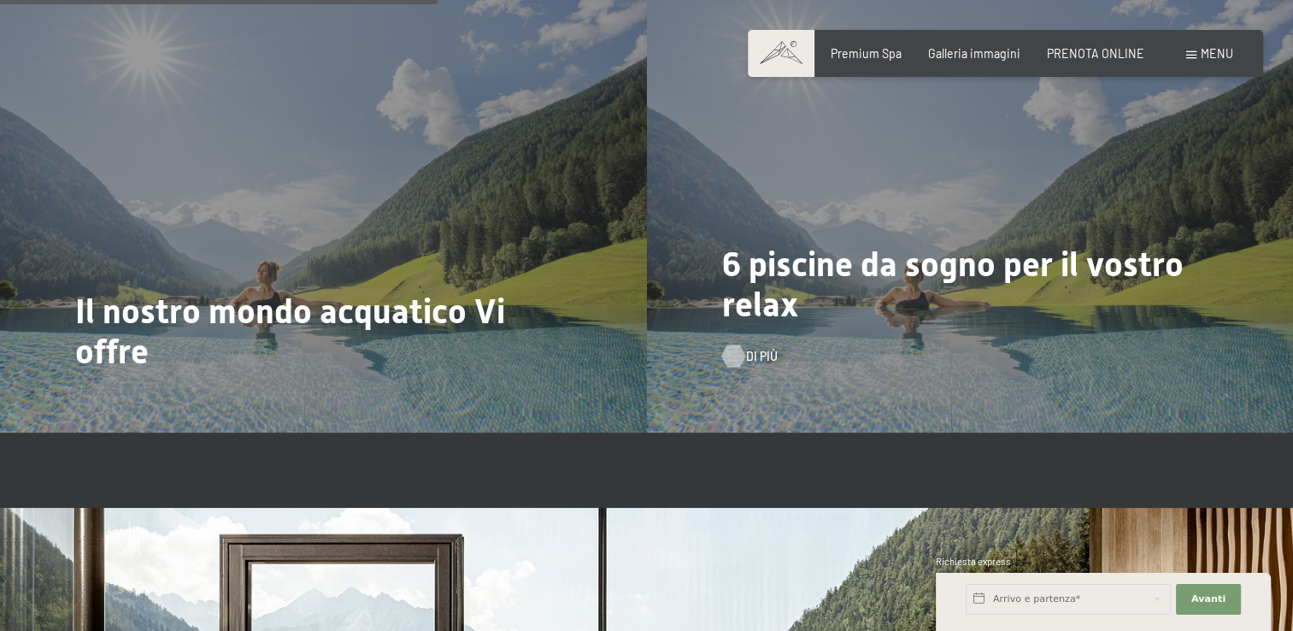  What do you see at coordinates (866, 53) in the screenshot?
I see `span: Premium Spa` at bounding box center [866, 53].